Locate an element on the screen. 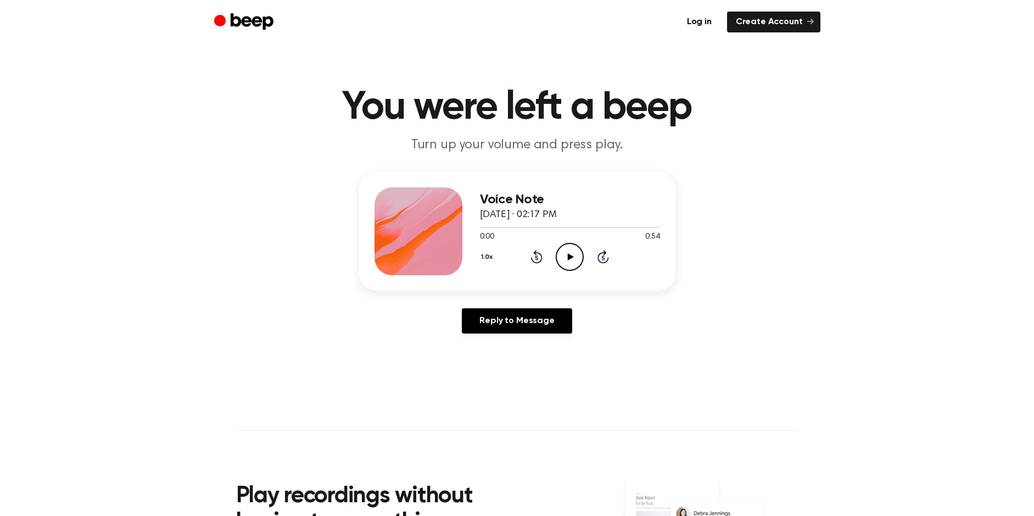 This screenshot has width=1034, height=516. a: Beep is located at coordinates (245, 22).